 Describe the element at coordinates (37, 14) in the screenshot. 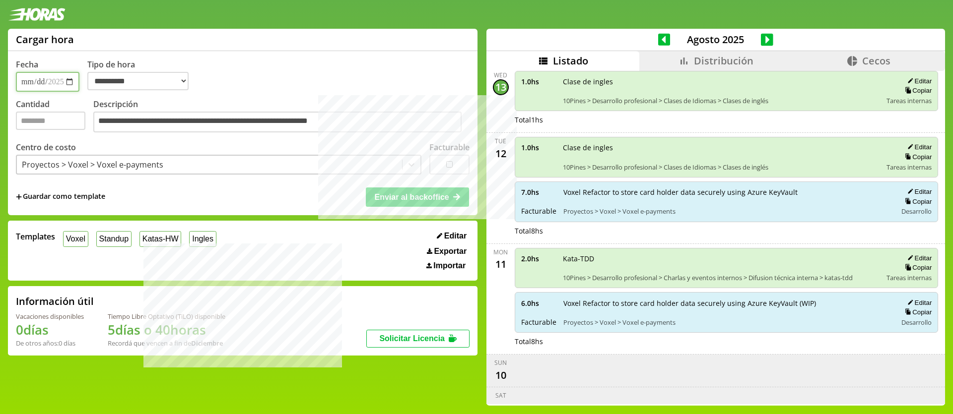

I see `img: logotipo` at that location.